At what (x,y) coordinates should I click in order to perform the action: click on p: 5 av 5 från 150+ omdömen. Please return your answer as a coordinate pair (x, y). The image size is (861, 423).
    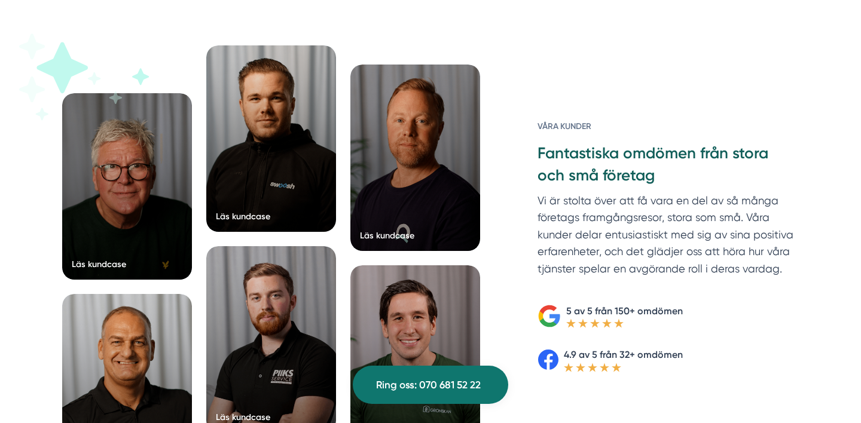
    Looking at the image, I should click on (624, 311).